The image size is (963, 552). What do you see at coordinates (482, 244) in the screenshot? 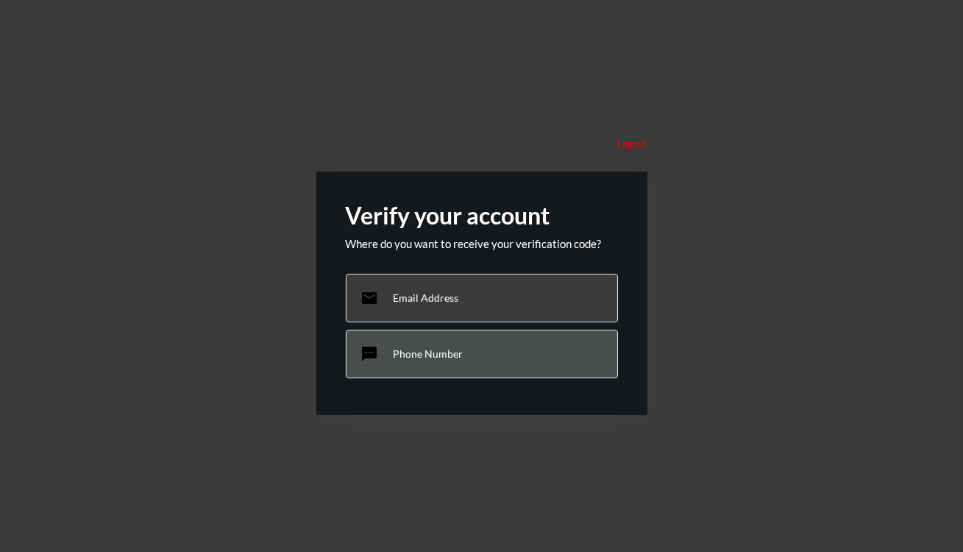
I see `p: Where do you want to receive your verification code?` at bounding box center [482, 244].